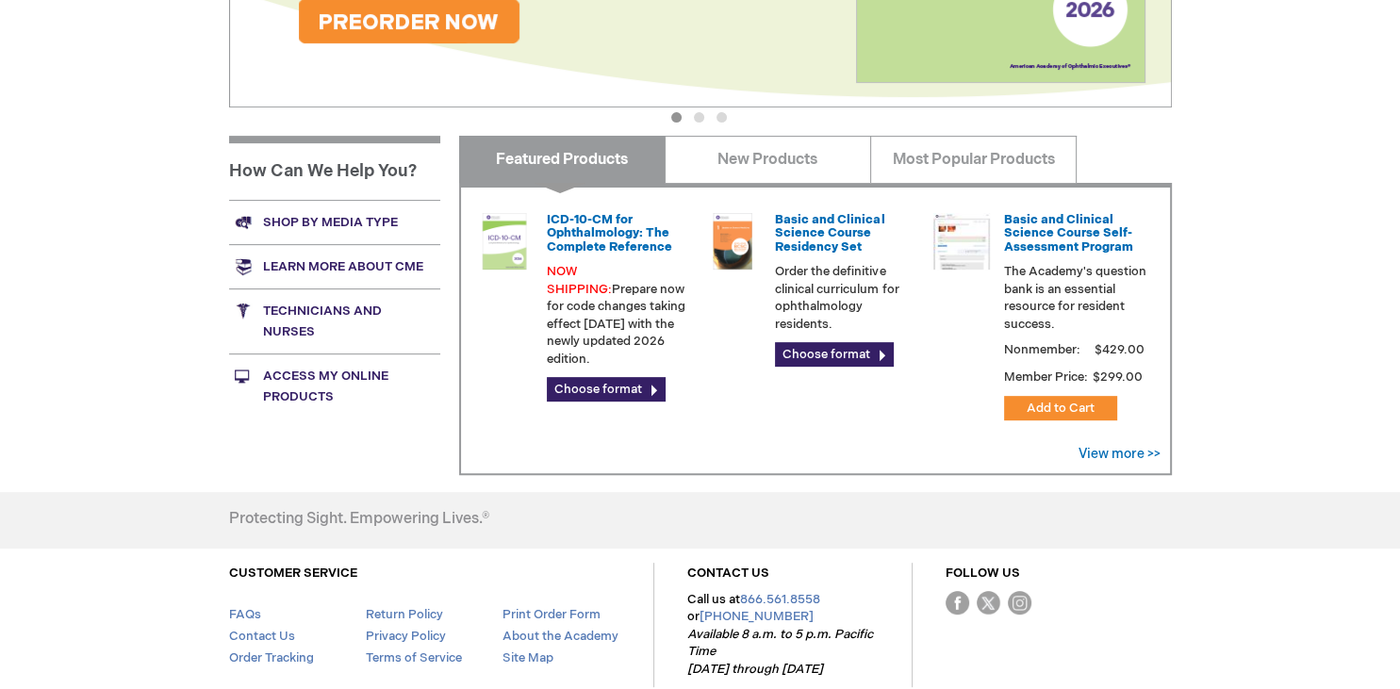  I want to click on p: The Academy's question bank is an essential resource for resident success., so click(1075, 298).